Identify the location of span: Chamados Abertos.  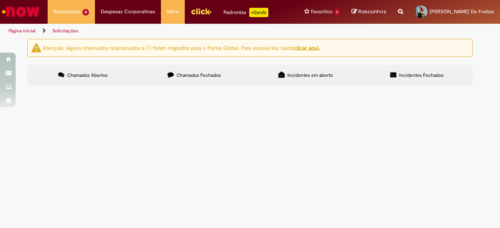
(87, 75).